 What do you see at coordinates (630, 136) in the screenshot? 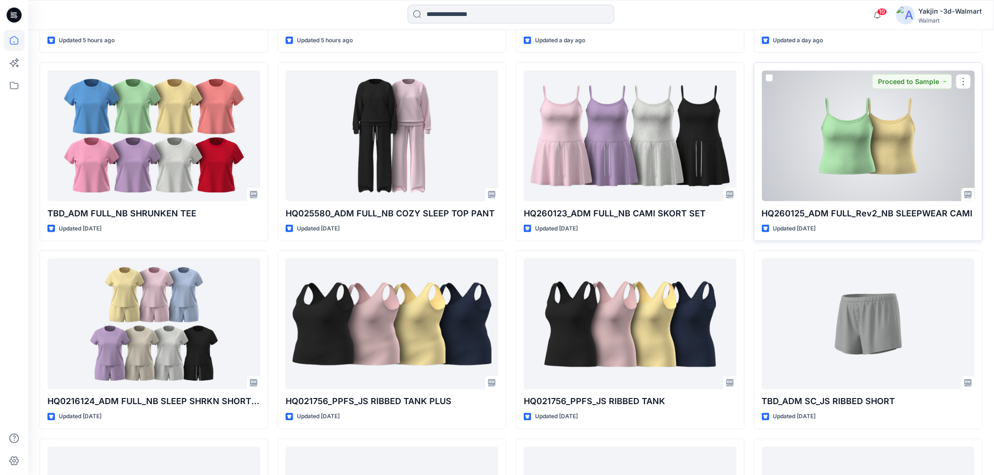
I see `a: HQ260123_ADM FULL_NB CAMI SKORT SET` at bounding box center [630, 136].